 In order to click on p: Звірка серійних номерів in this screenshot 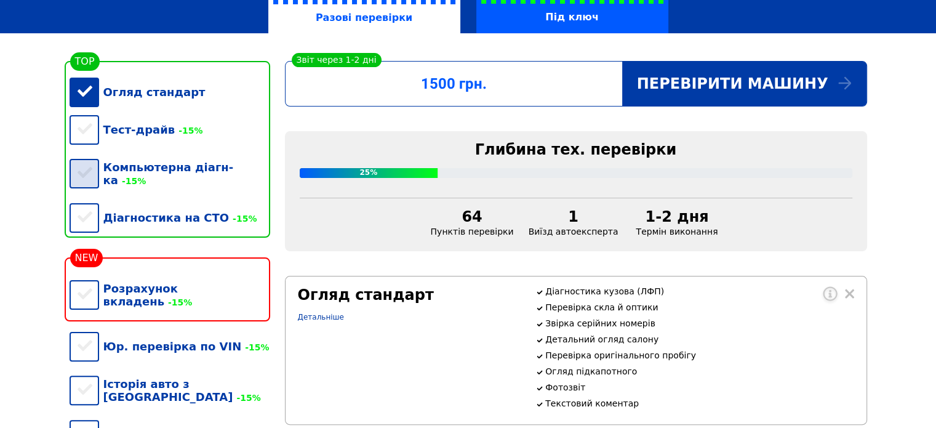, I will do `click(699, 323)`.